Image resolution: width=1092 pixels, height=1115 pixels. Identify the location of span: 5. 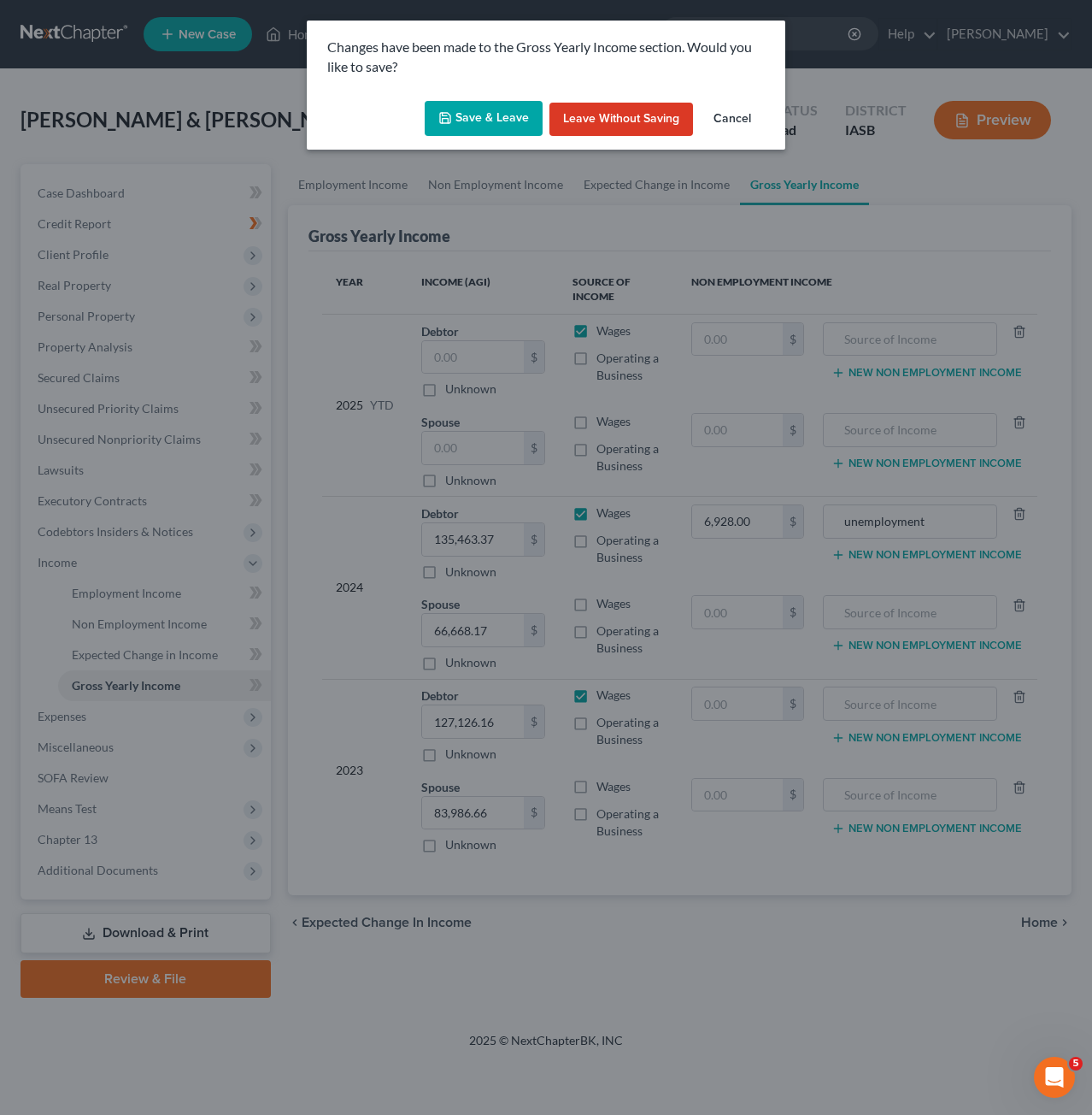
(1076, 1063).